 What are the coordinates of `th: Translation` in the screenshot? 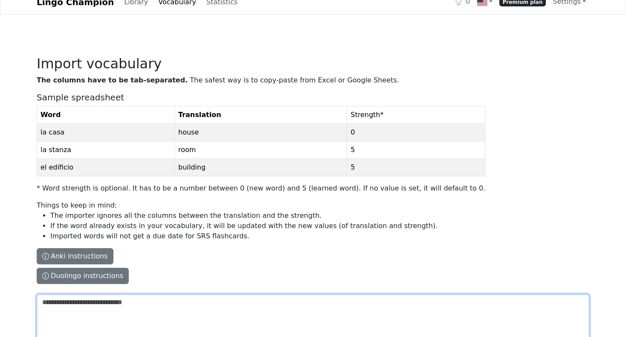 It's located at (261, 115).